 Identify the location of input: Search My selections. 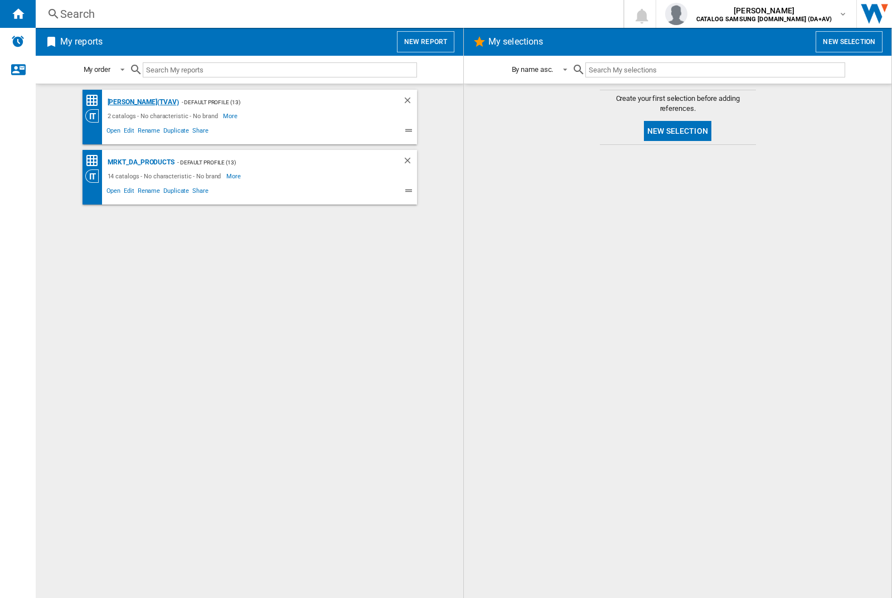
(715, 70).